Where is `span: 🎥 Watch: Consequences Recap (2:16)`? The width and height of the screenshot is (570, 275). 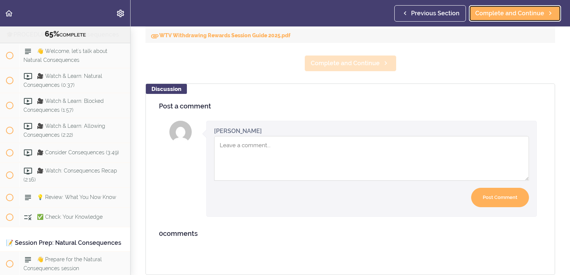
span: 🎥 Watch: Consequences Recap (2:16) is located at coordinates (70, 175).